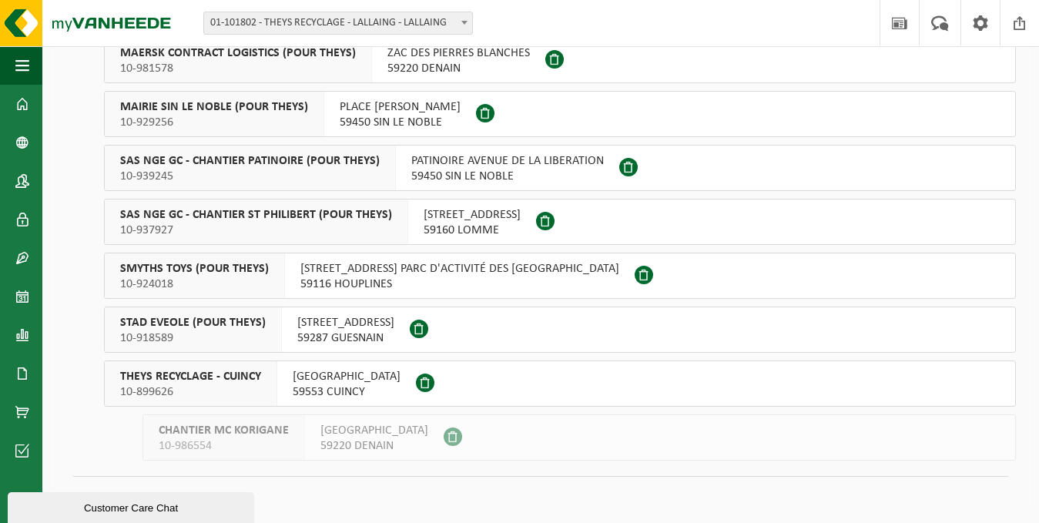 This screenshot has width=1039, height=523. I want to click on button: MAERSK CONTRACT LOGISTICS (POUR THEYS) 10-981578 ZAC DES PIERRES BLANCHES59220 DENAIN, so click(560, 60).